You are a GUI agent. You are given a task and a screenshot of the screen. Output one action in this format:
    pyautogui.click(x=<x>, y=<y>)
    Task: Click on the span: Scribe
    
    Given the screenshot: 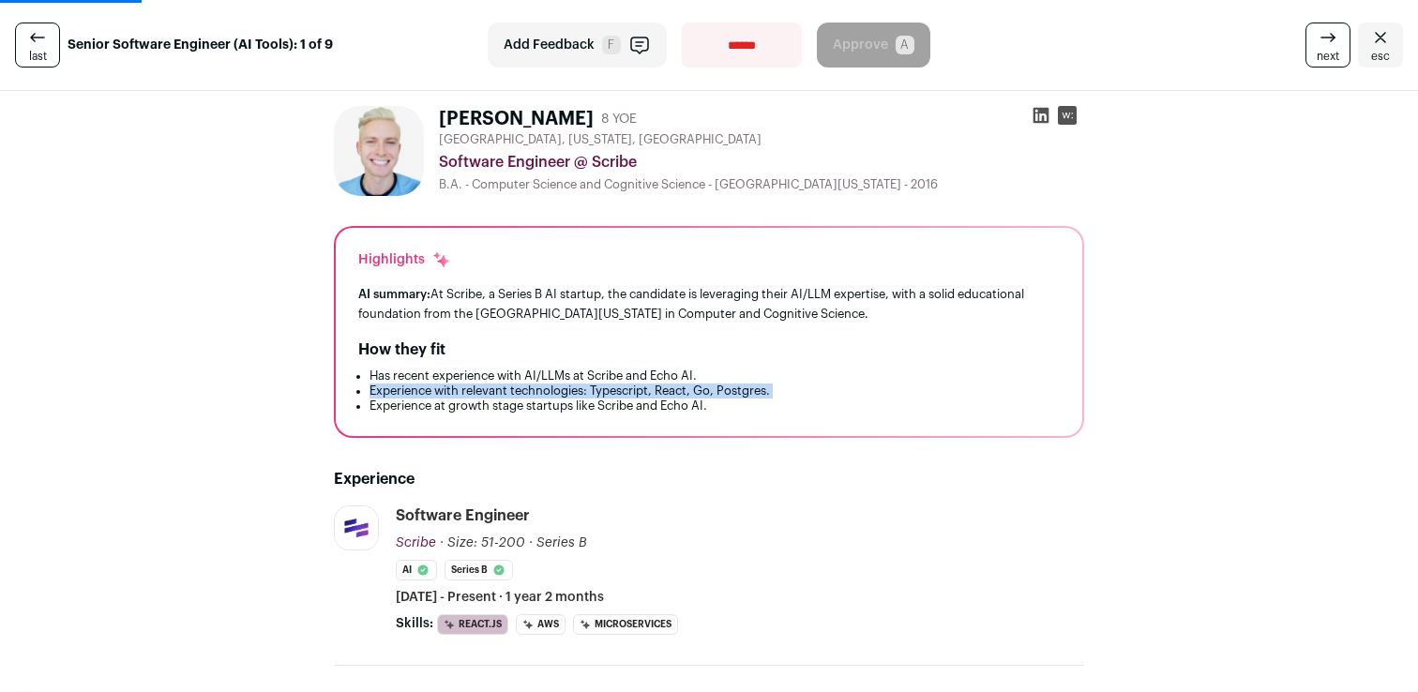 What is the action you would take?
    pyautogui.click(x=416, y=543)
    